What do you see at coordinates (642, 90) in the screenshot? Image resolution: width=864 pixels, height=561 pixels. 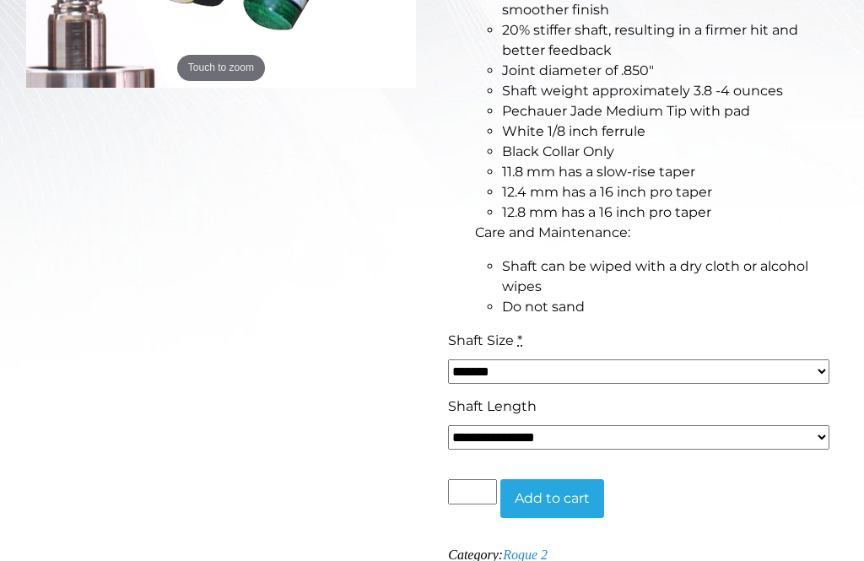 I see `span: Shaft weight approximately 3.8 -4 ounces` at bounding box center [642, 90].